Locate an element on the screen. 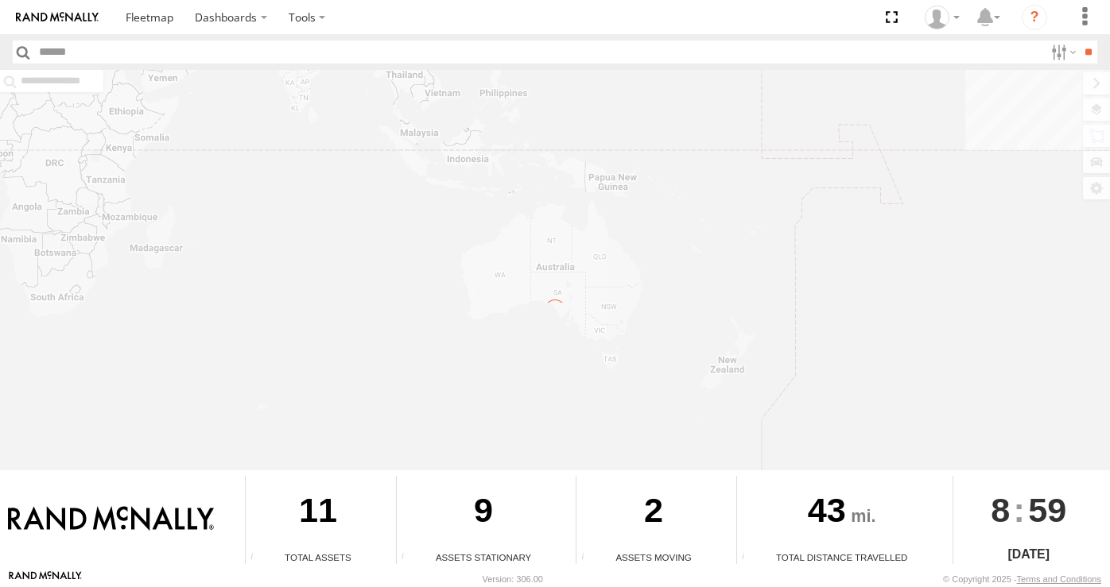 The width and height of the screenshot is (1110, 587). div: Valeo Dash is located at coordinates (942, 17).